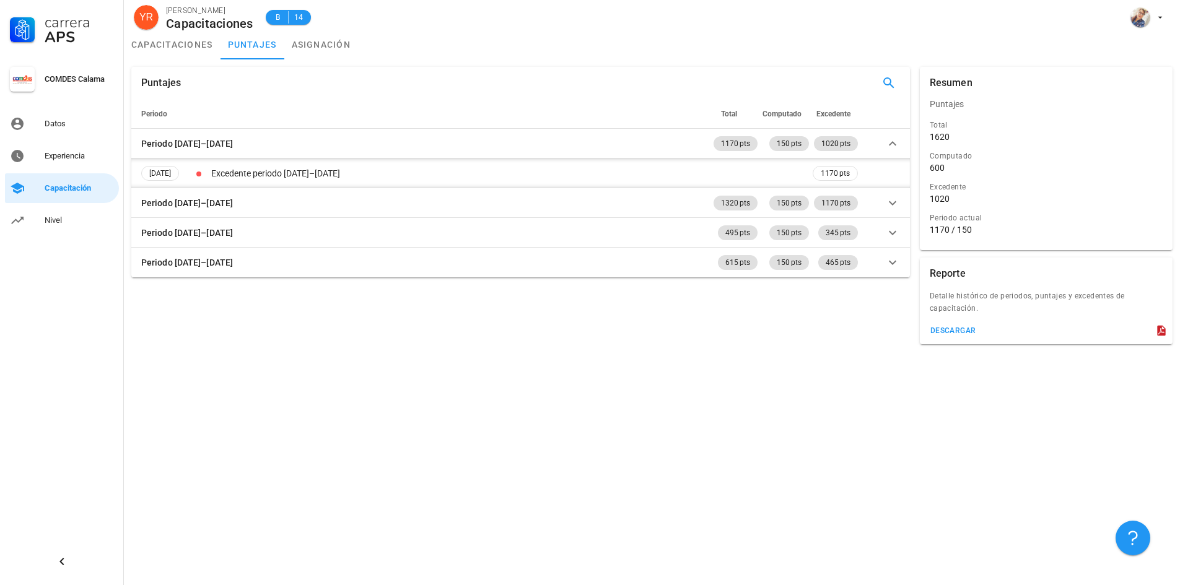  Describe the element at coordinates (278, 17) in the screenshot. I see `span: B` at that location.